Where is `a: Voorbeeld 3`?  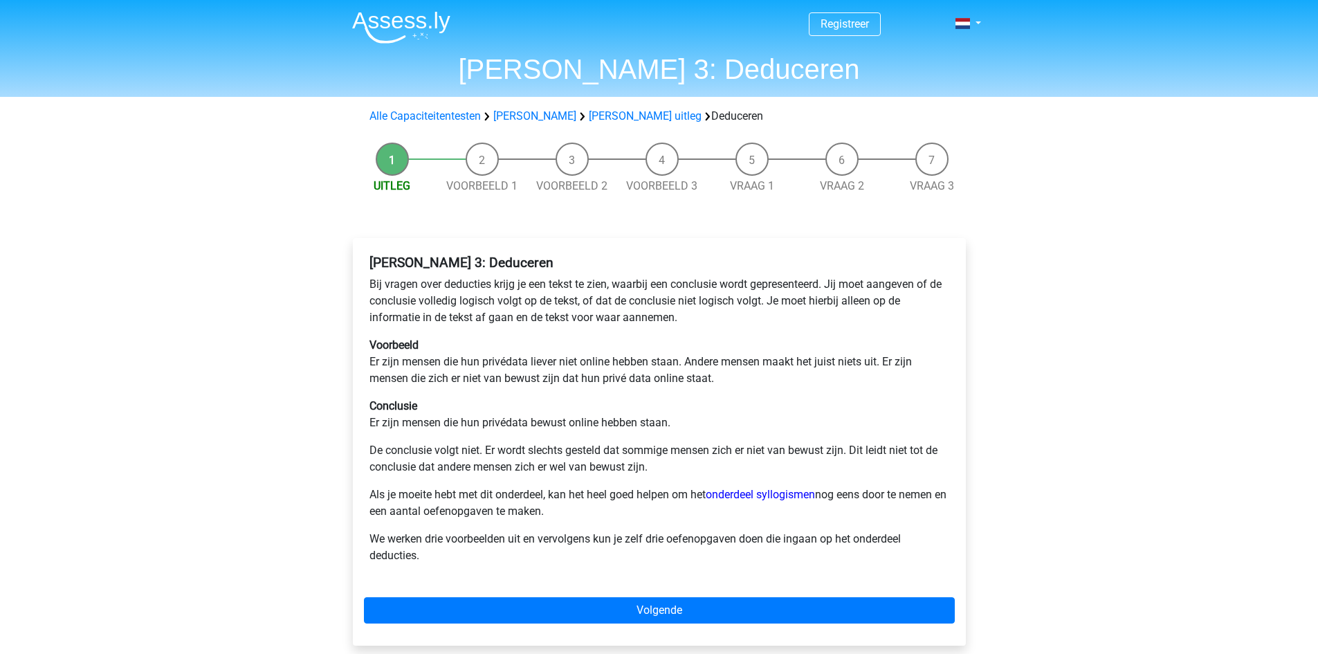
a: Voorbeeld 3 is located at coordinates (662, 185).